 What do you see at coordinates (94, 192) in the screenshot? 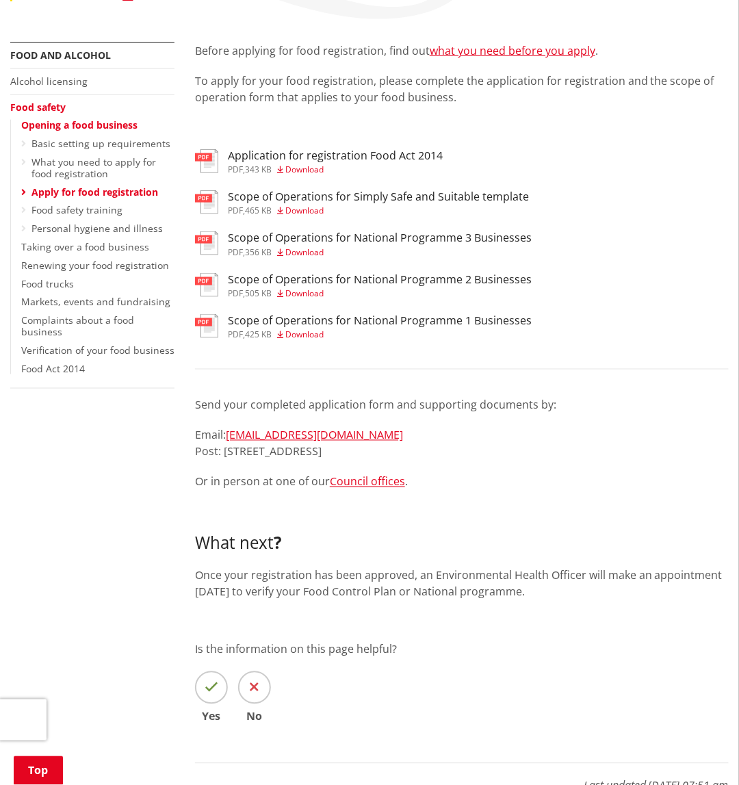
I see `a: Apply for food registration` at bounding box center [94, 192].